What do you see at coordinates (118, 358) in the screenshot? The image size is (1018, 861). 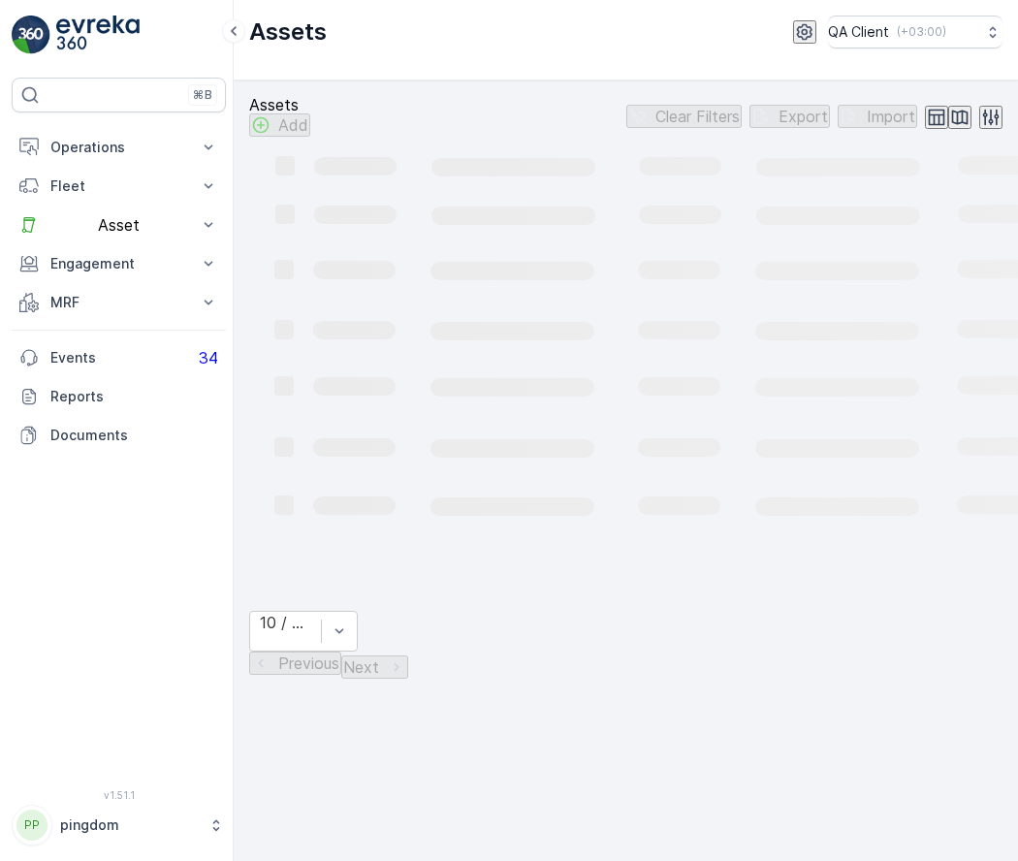 I see `a: Events34` at bounding box center [118, 358].